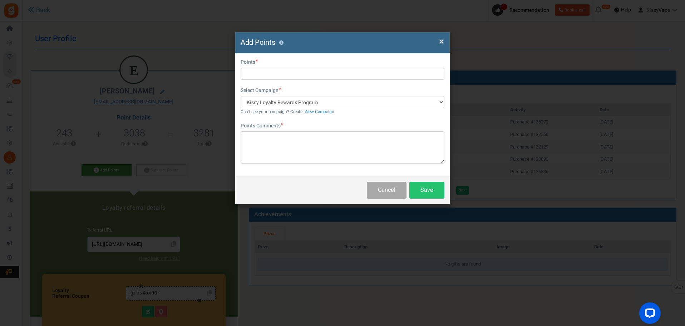  I want to click on label: Points Comments, so click(262, 126).